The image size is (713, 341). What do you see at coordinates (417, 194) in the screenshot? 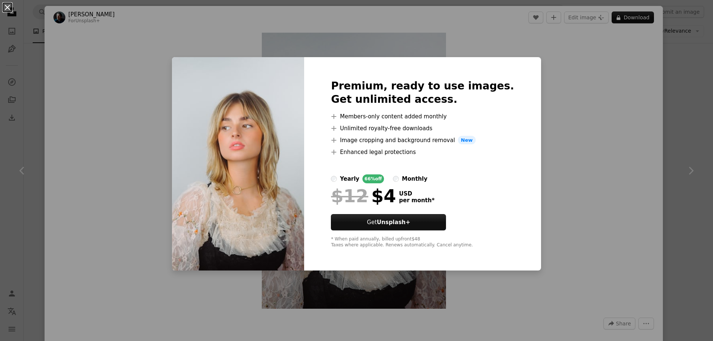
I see `span: USD` at bounding box center [417, 194].